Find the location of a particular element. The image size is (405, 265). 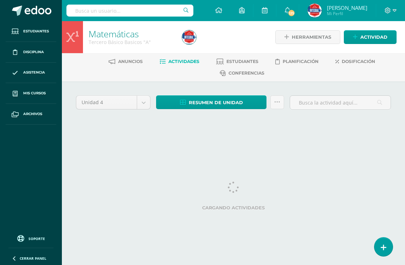

span: Herramientas is located at coordinates (312, 37).